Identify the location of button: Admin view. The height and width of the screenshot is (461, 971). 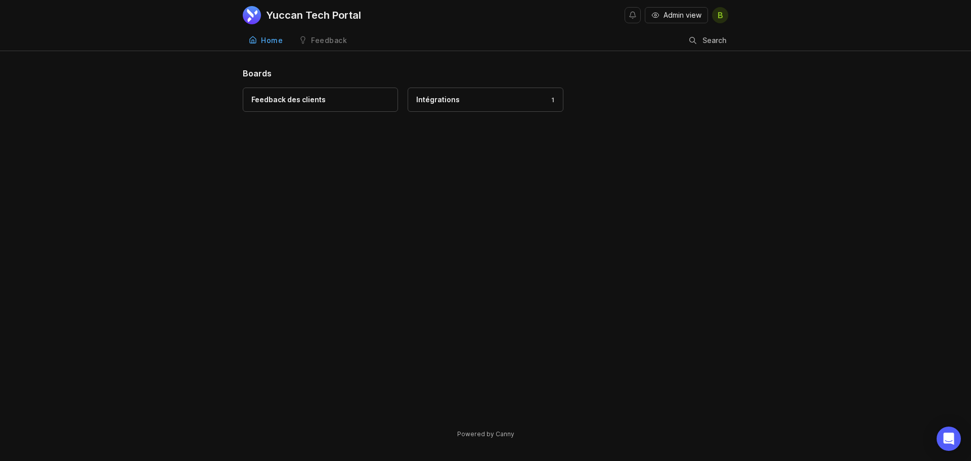
(676, 15).